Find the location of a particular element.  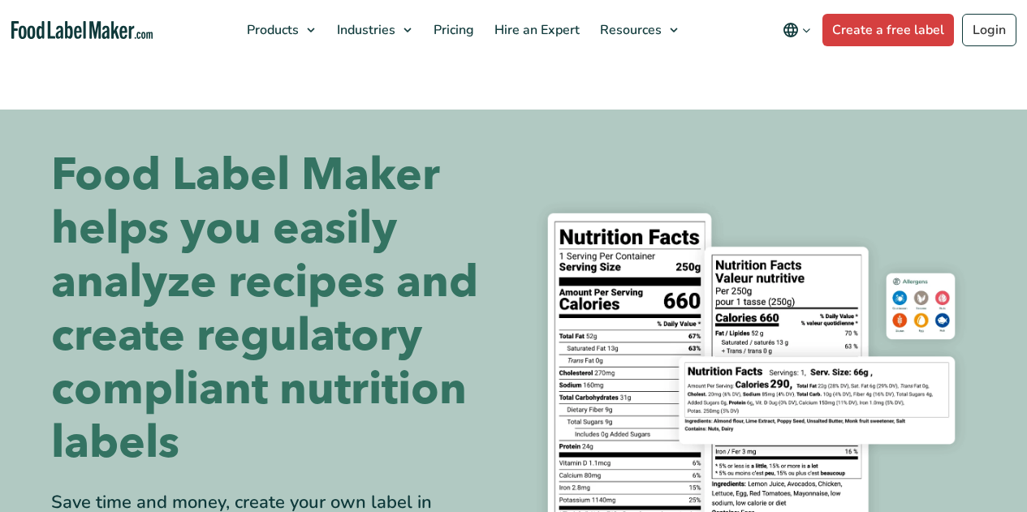

h1: Food Label Maker helps you easily analyze recipes and create regulatory compliant nutrition labels is located at coordinates (276, 309).